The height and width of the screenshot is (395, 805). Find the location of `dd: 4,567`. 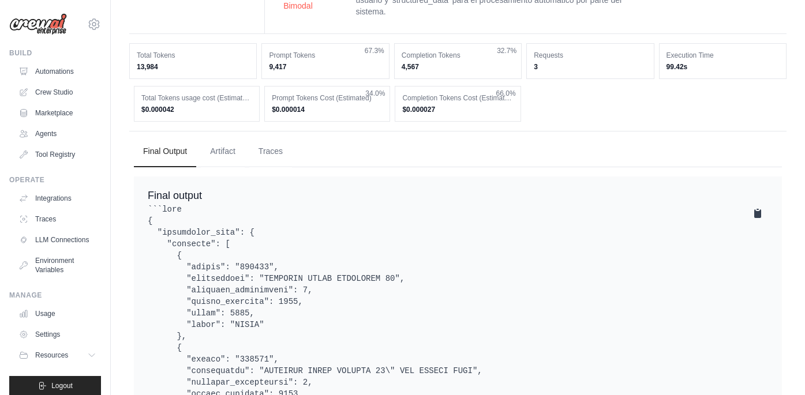

dd: 4,567 is located at coordinates (457, 67).